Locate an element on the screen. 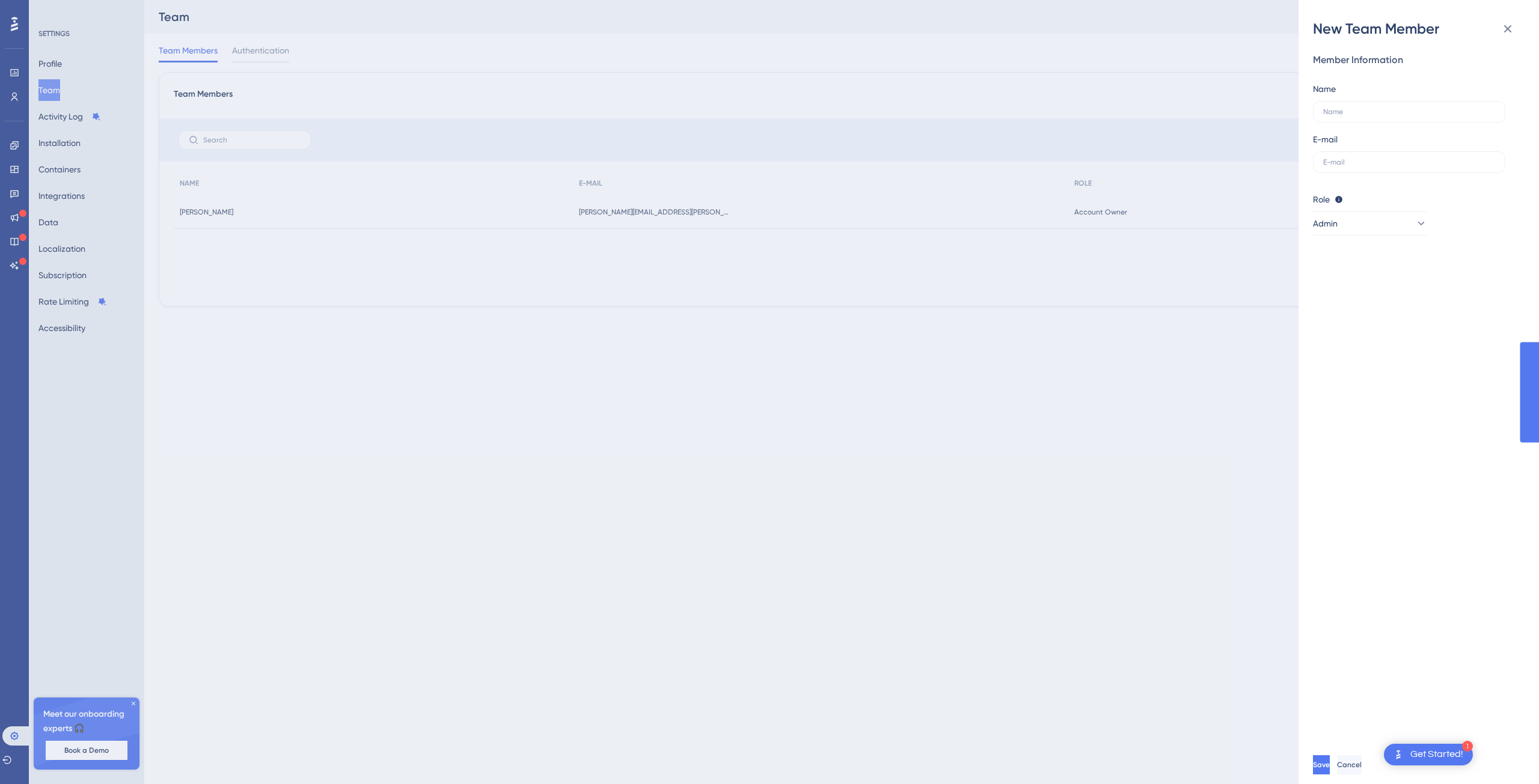 The image size is (1539, 784). button: Cancel is located at coordinates (1349, 765).